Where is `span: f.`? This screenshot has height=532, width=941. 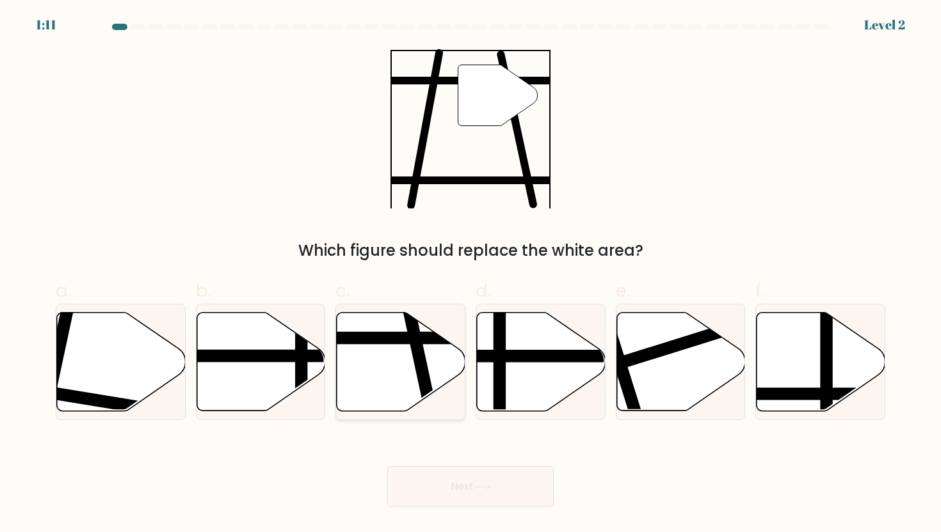
span: f. is located at coordinates (759, 290).